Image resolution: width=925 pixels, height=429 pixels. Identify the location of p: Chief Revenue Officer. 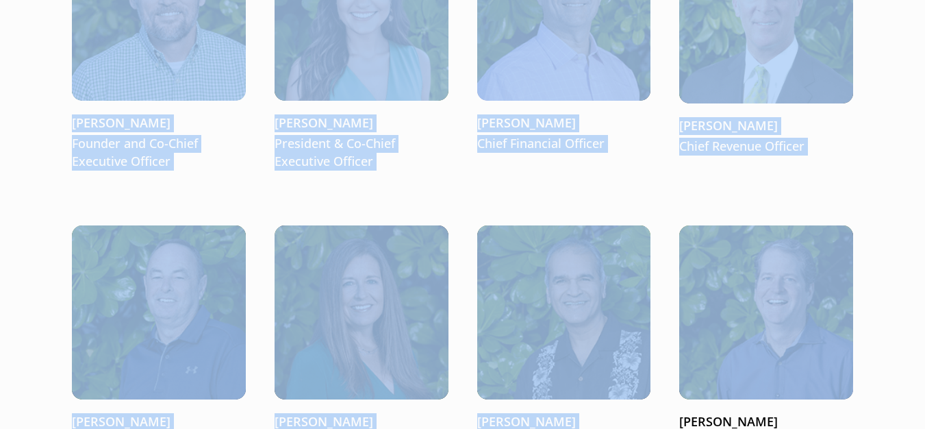
(766, 146).